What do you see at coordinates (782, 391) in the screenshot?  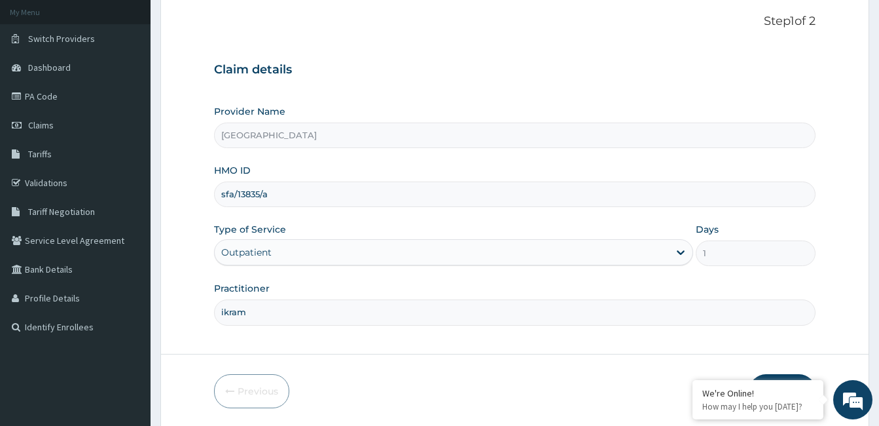 I see `button: Next` at bounding box center [782, 391].